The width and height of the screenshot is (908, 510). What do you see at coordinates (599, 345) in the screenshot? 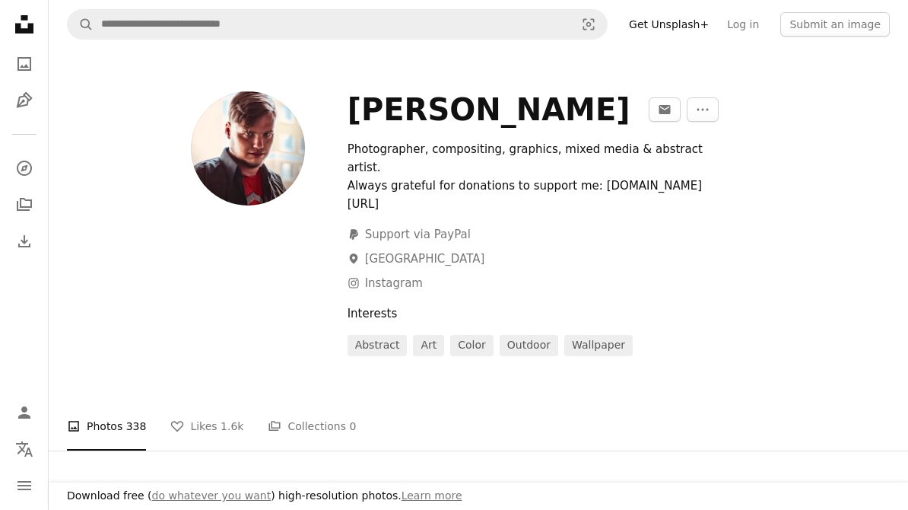
I see `a: wallpaper` at bounding box center [599, 345].